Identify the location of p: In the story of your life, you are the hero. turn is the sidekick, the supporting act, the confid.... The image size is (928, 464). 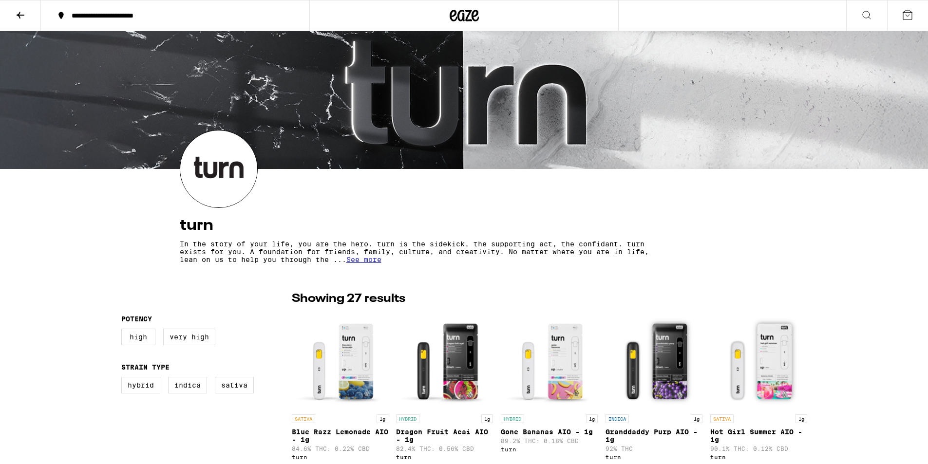
(421, 252).